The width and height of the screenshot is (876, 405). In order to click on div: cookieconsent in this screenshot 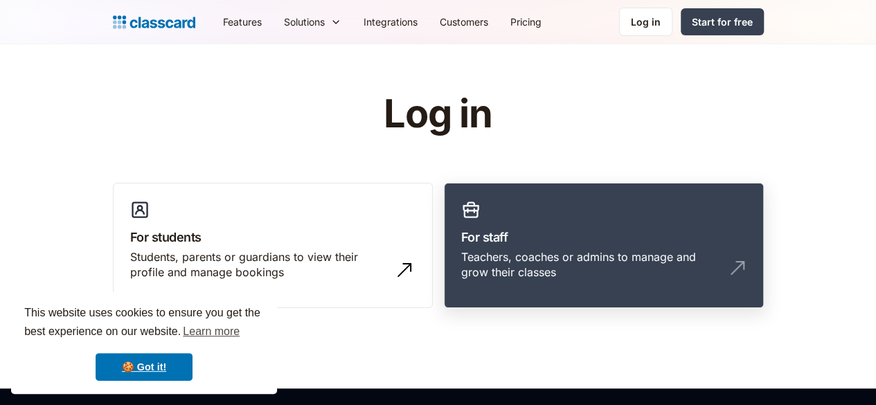, I will do `click(144, 343)`.